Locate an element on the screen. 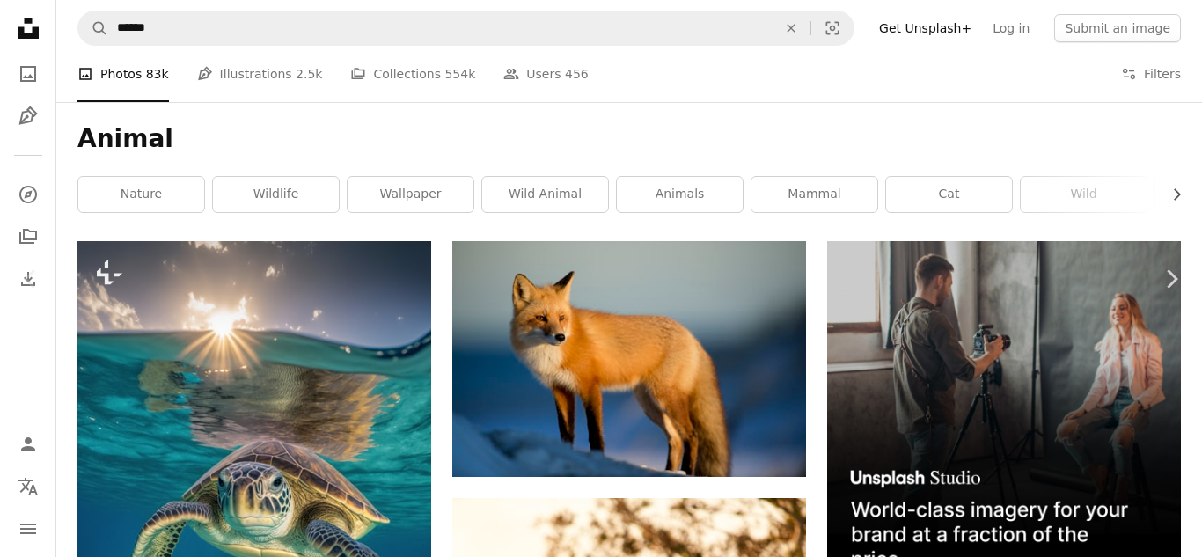 The height and width of the screenshot is (557, 1202). a: animals is located at coordinates (679, 194).